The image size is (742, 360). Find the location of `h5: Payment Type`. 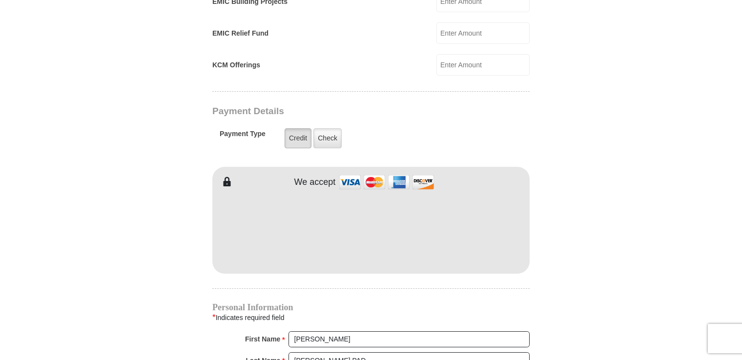

h5: Payment Type is located at coordinates (242, 136).